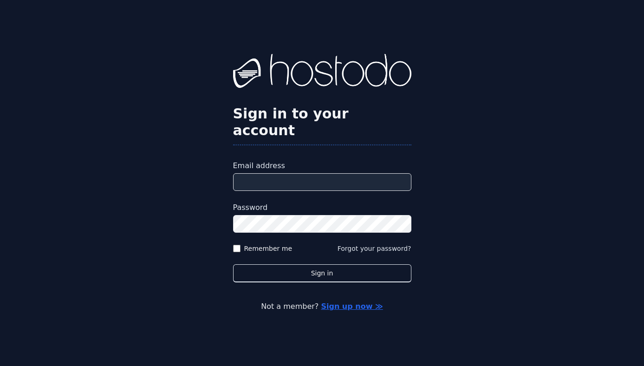  What do you see at coordinates (322, 72) in the screenshot?
I see `img: Hostodo` at bounding box center [322, 72].